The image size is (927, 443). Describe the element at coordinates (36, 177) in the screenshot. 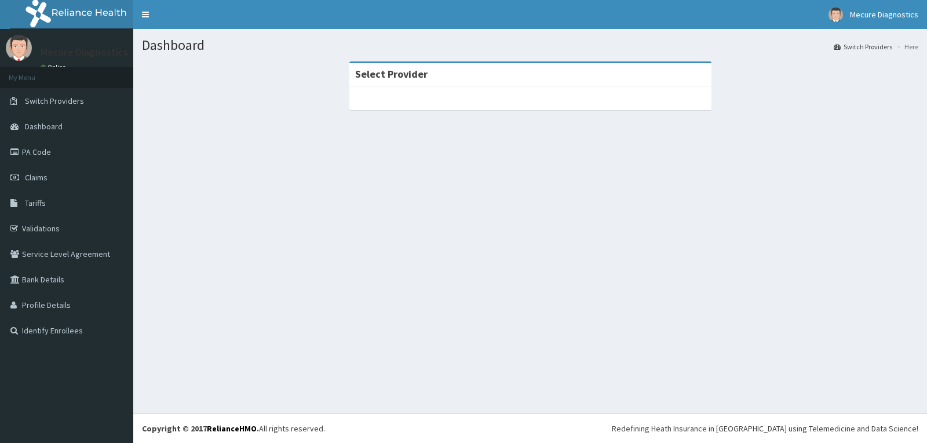

I see `span: Claims` at that location.